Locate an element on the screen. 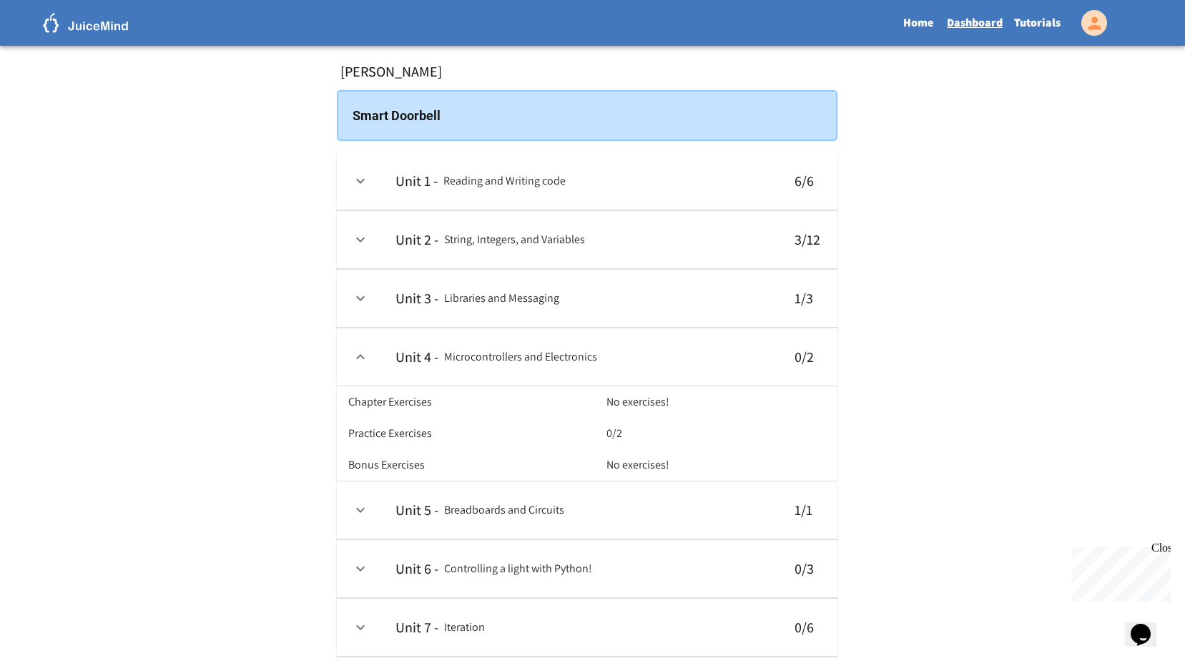  div: Smart Doorbell is located at coordinates (587, 115).